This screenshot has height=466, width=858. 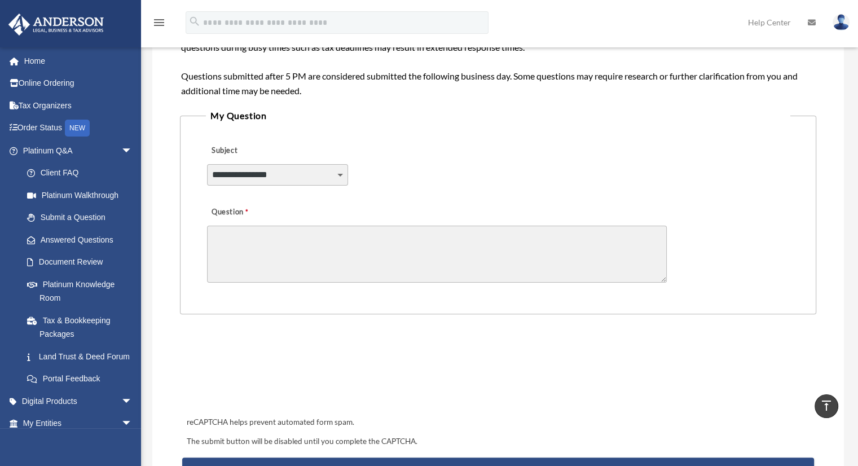 What do you see at coordinates (250, 213) in the screenshot?
I see `label: Question` at bounding box center [250, 213].